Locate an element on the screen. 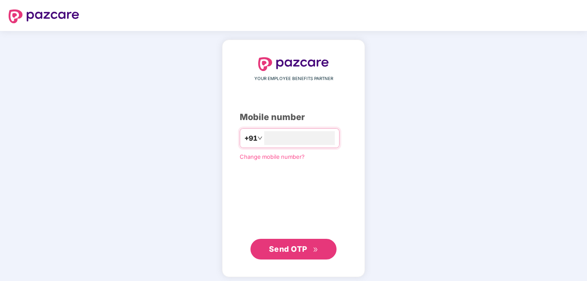 Image resolution: width=587 pixels, height=281 pixels. span: down is located at coordinates (260, 138).